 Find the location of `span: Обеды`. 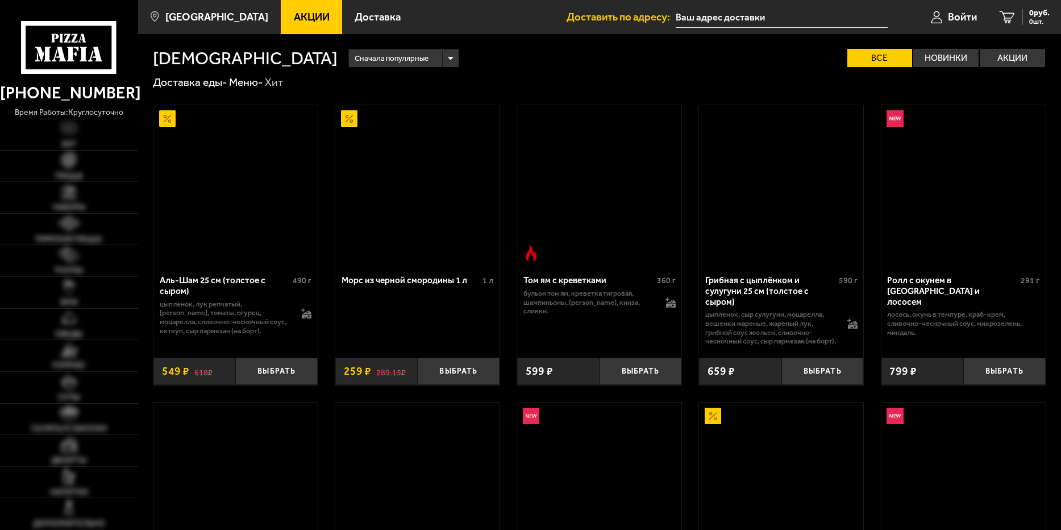

span: Обеды is located at coordinates (69, 334).